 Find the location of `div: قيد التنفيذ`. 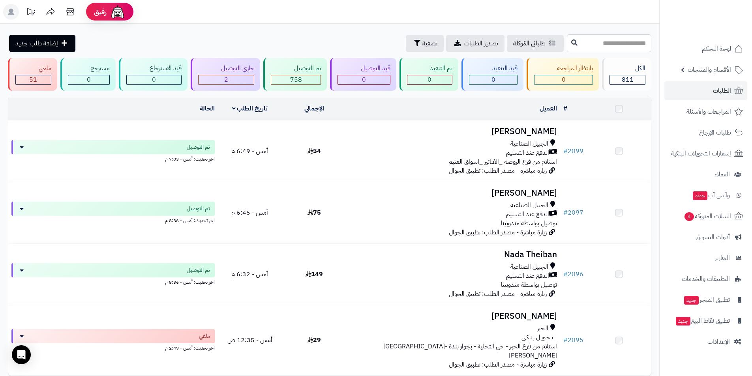

div: قيد التنفيذ is located at coordinates (493, 68).